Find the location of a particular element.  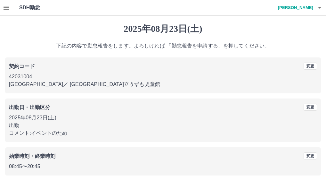

p: 42031004 is located at coordinates (163, 77).